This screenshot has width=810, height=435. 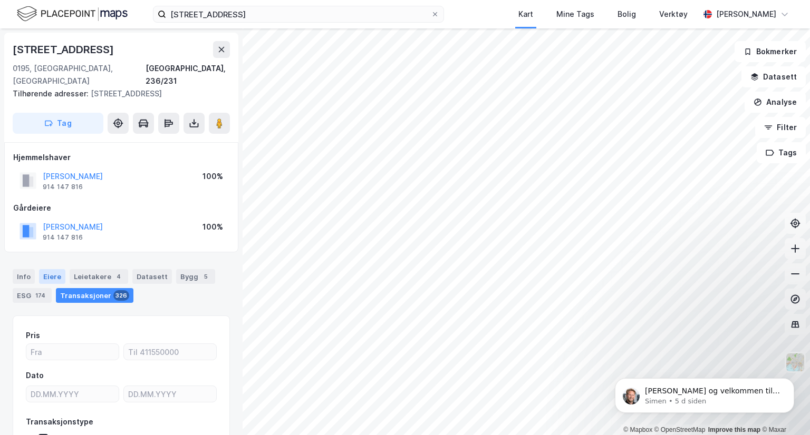 What do you see at coordinates (119, 277) in the screenshot?
I see `div: 4` at bounding box center [119, 277].